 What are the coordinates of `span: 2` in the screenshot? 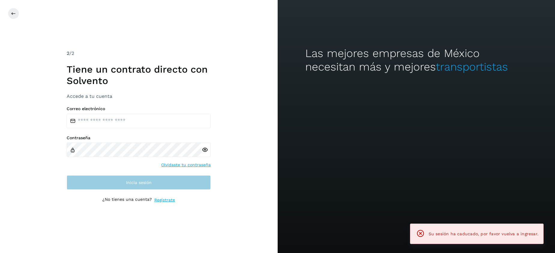 It's located at (68, 53).